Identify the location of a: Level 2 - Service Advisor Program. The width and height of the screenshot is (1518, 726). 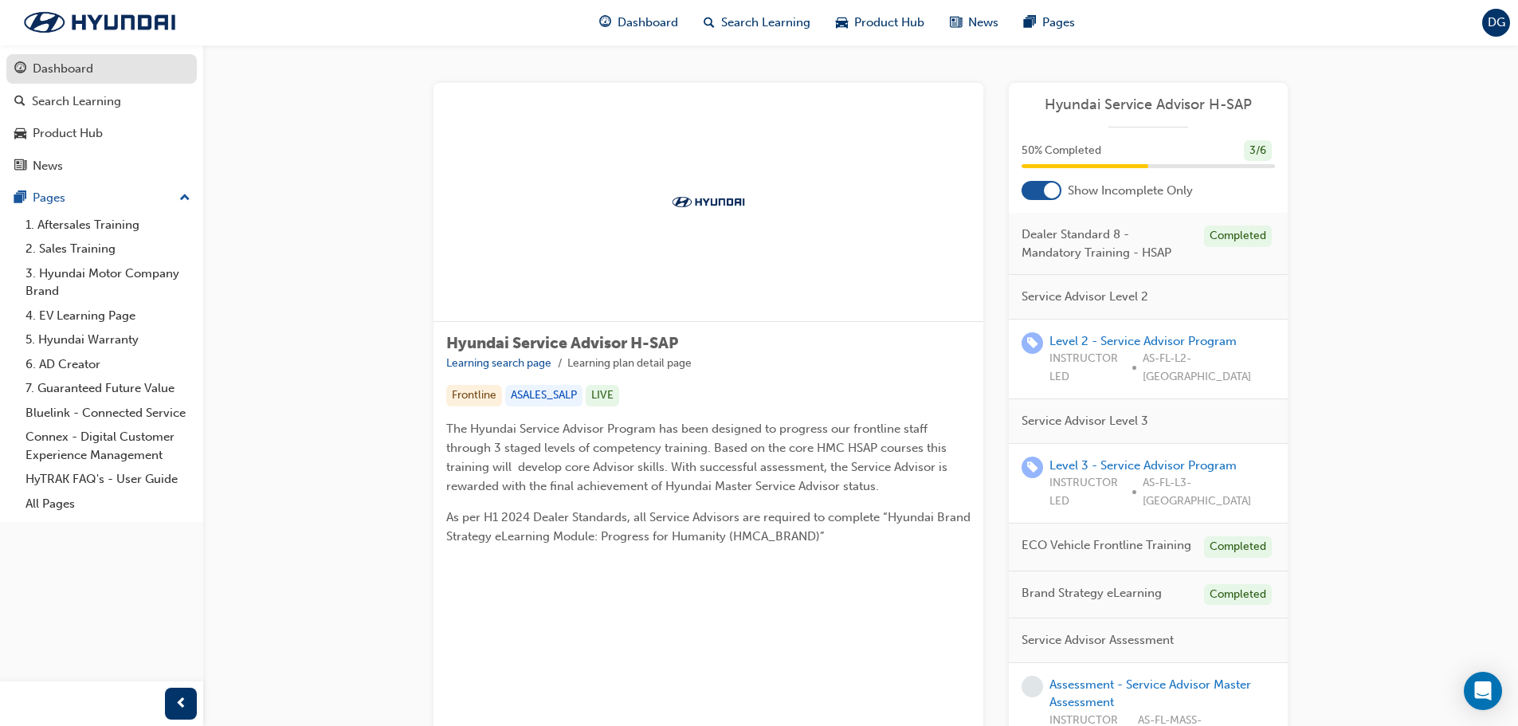
(1143, 341).